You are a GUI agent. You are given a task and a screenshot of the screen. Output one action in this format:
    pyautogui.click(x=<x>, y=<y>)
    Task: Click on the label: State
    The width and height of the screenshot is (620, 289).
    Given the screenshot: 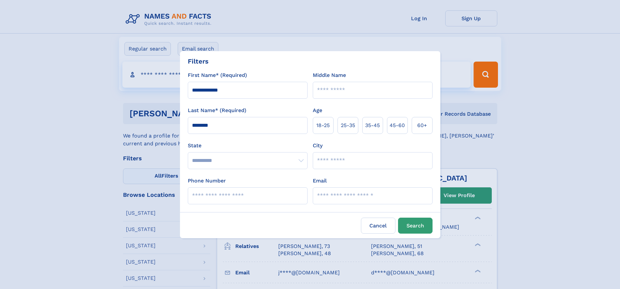 What is the action you would take?
    pyautogui.click(x=248, y=145)
    